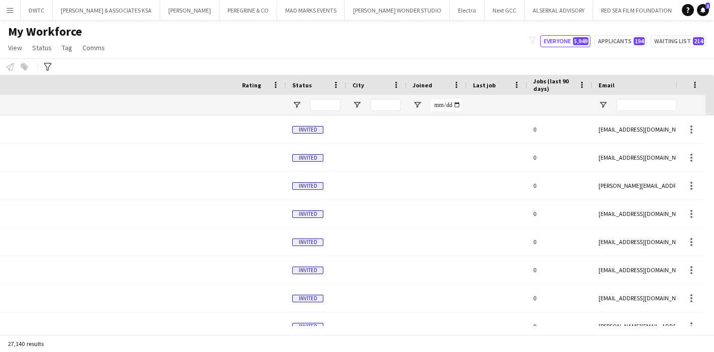 The width and height of the screenshot is (714, 352). What do you see at coordinates (504, 10) in the screenshot?
I see `button: Next GCC` at bounding box center [504, 10].